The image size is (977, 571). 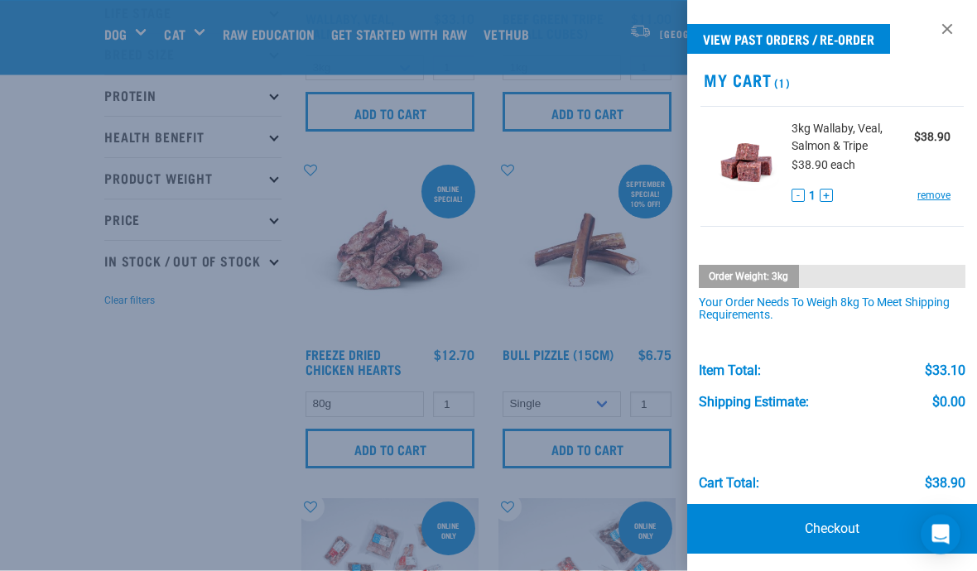 I want to click on span: $38.90 each, so click(x=823, y=166).